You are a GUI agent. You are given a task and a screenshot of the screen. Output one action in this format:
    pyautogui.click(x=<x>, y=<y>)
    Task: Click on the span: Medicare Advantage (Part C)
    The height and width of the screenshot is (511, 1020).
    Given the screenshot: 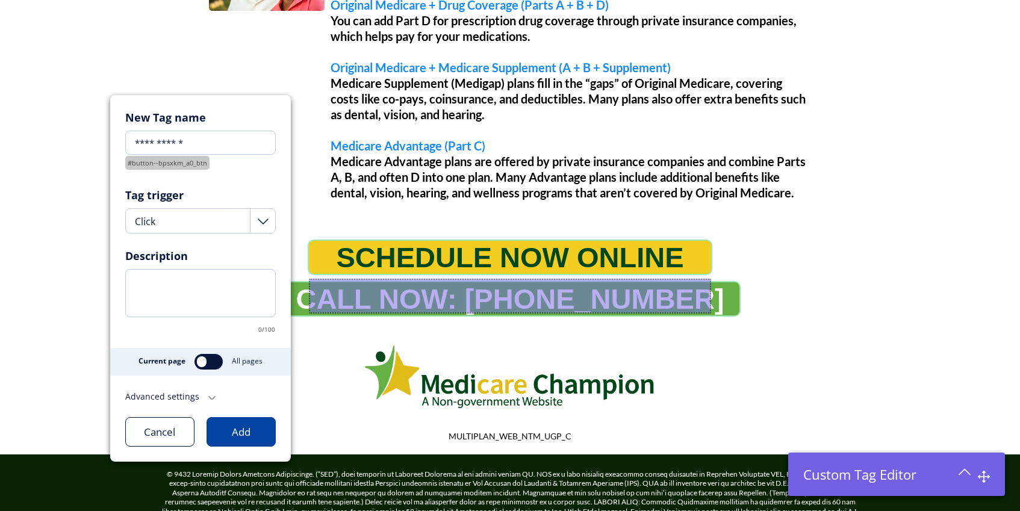 What is the action you would take?
    pyautogui.click(x=408, y=146)
    